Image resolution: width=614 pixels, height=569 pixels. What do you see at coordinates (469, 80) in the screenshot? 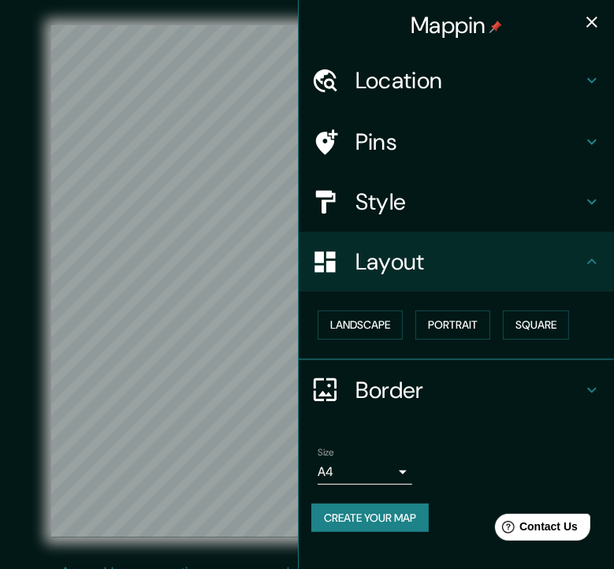
I see `h4: Location` at bounding box center [469, 80].